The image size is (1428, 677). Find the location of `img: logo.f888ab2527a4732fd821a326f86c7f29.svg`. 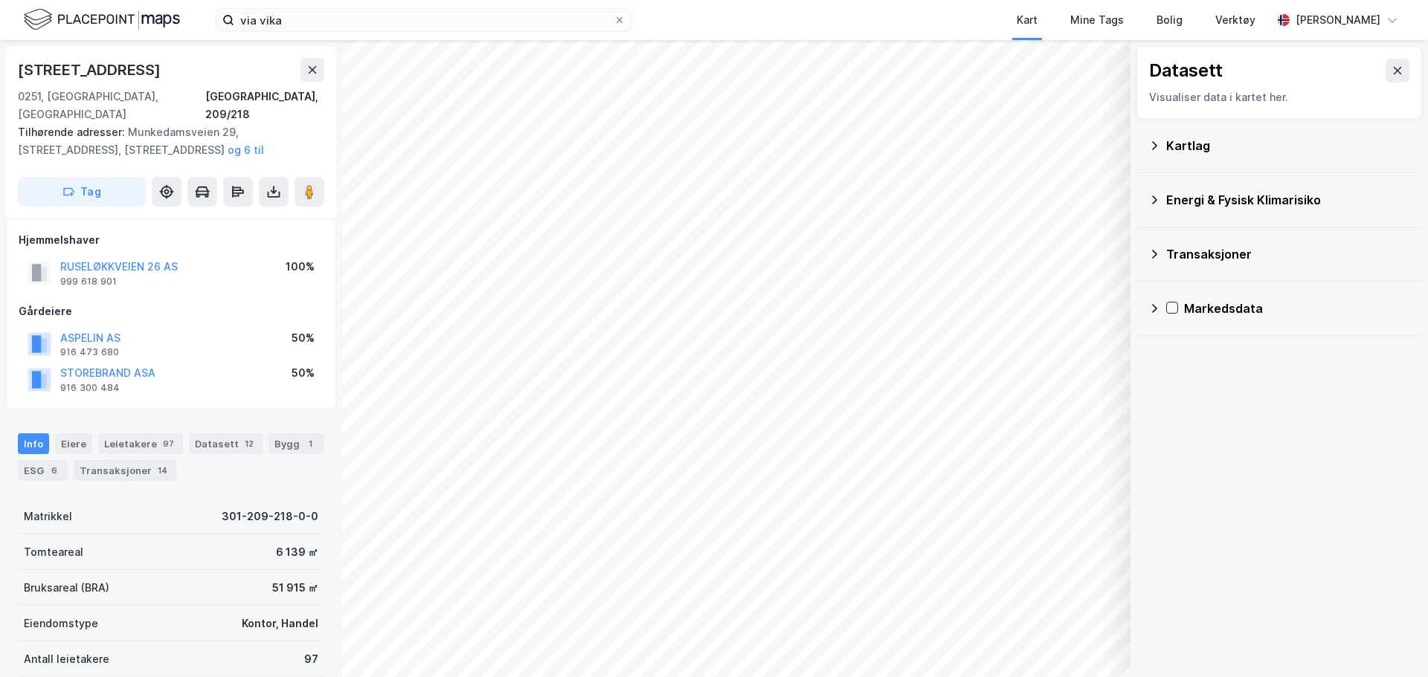

img: logo.f888ab2527a4732fd821a326f86c7f29.svg is located at coordinates (102, 19).